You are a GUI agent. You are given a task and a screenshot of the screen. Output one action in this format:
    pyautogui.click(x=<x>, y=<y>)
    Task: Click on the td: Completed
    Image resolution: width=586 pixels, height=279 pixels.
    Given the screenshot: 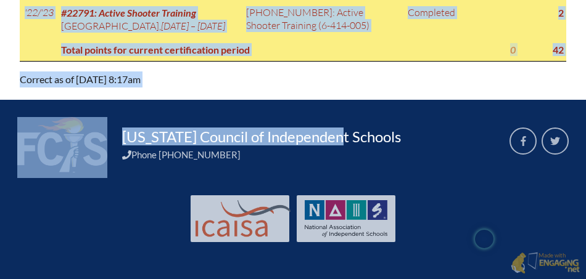 What is the action you would take?
    pyautogui.click(x=434, y=20)
    